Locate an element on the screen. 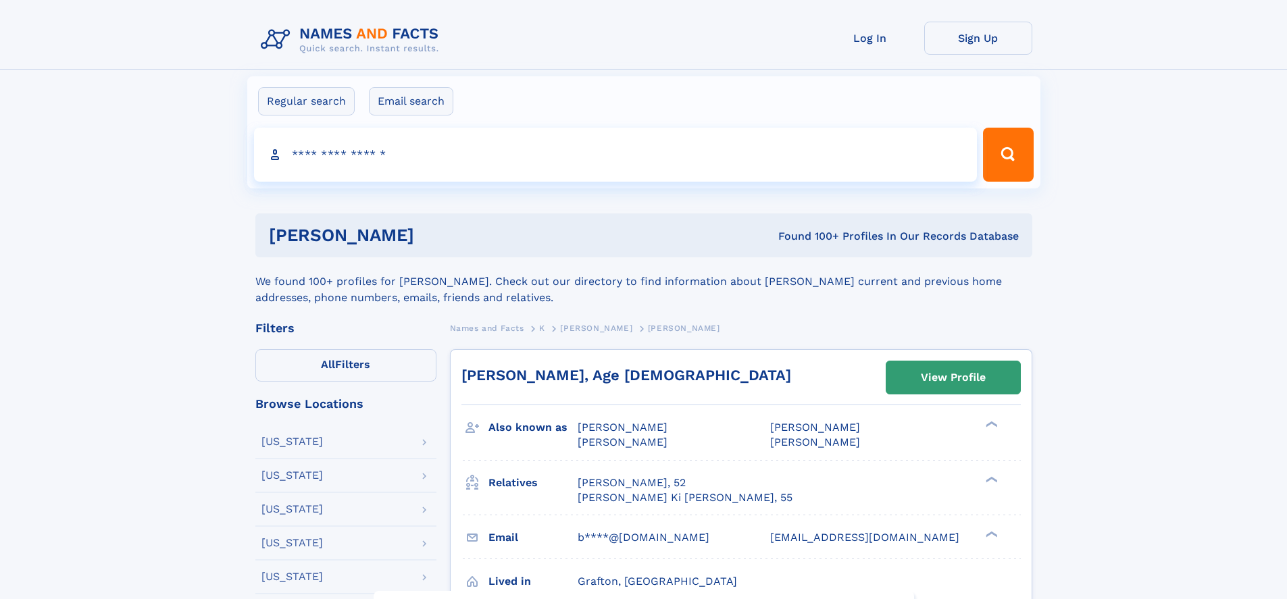  label: Filters is located at coordinates (346, 365).